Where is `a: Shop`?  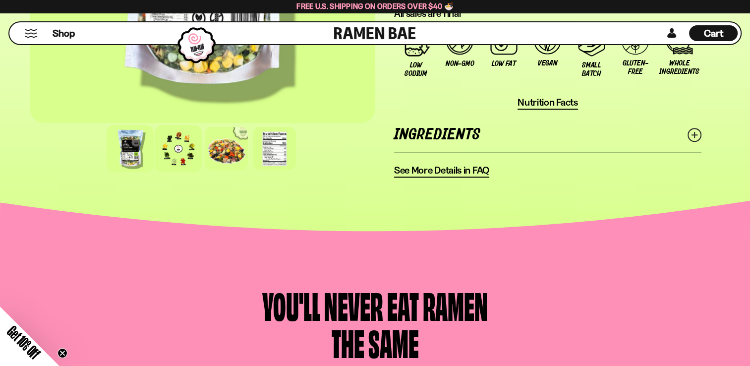
a: Shop is located at coordinates (63, 33).